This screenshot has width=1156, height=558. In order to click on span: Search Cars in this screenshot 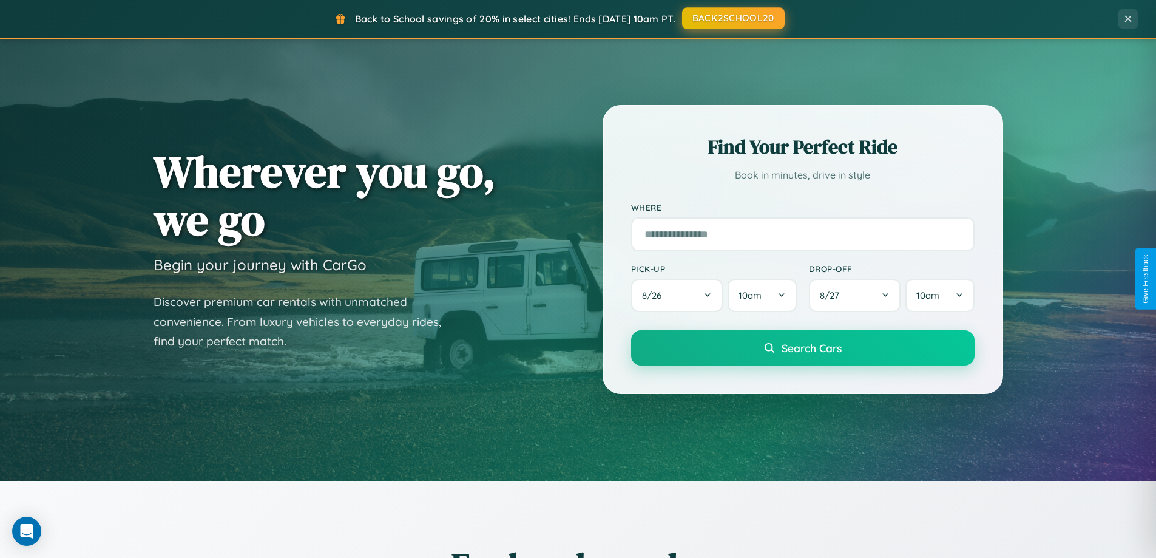, I will do `click(811, 348)`.